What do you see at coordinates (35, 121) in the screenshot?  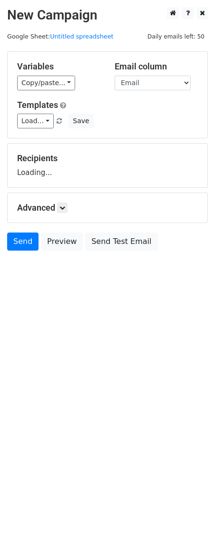 I see `a: Load...` at bounding box center [35, 121].